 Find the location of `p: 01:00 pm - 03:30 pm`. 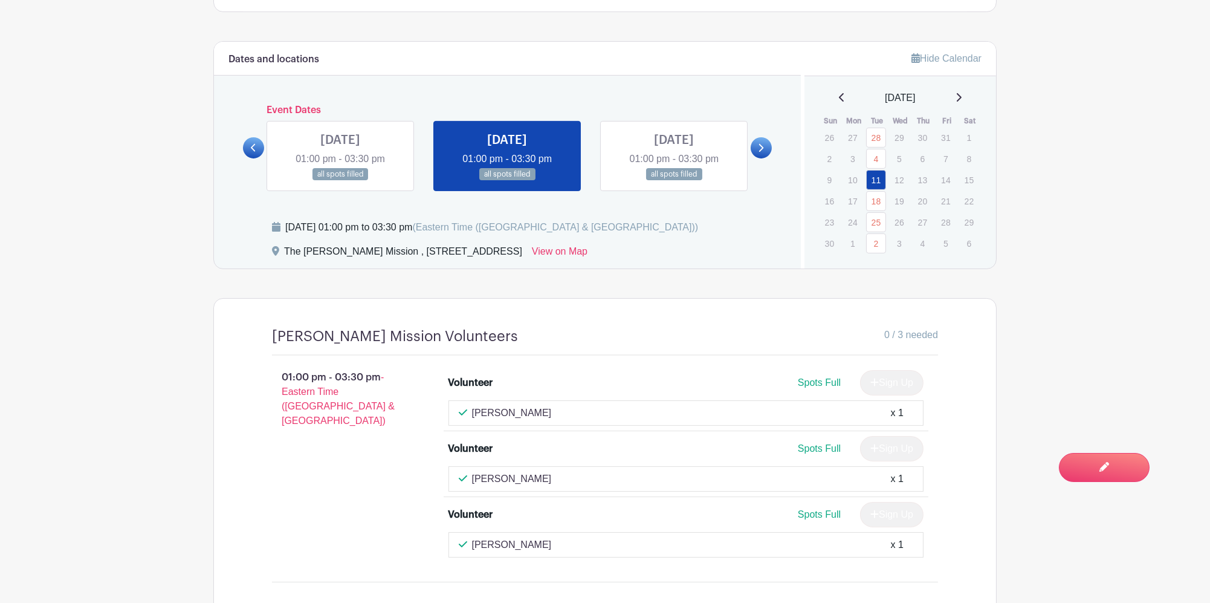

p: 01:00 pm - 03:30 pm is located at coordinates (341, 399).